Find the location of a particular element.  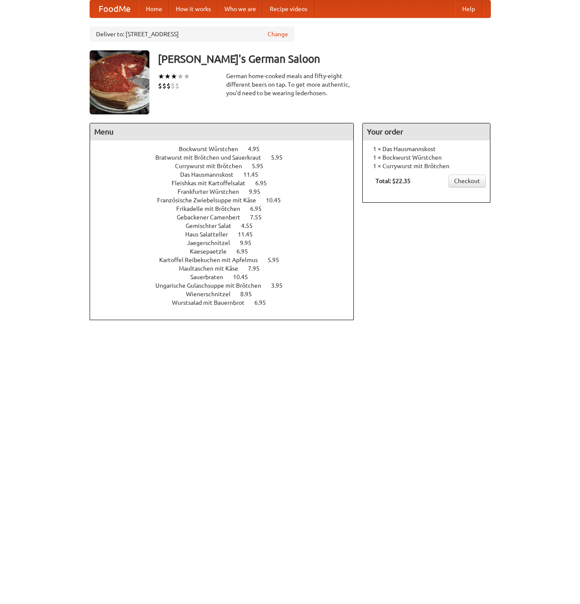

img: angular.jpg is located at coordinates (119, 82).